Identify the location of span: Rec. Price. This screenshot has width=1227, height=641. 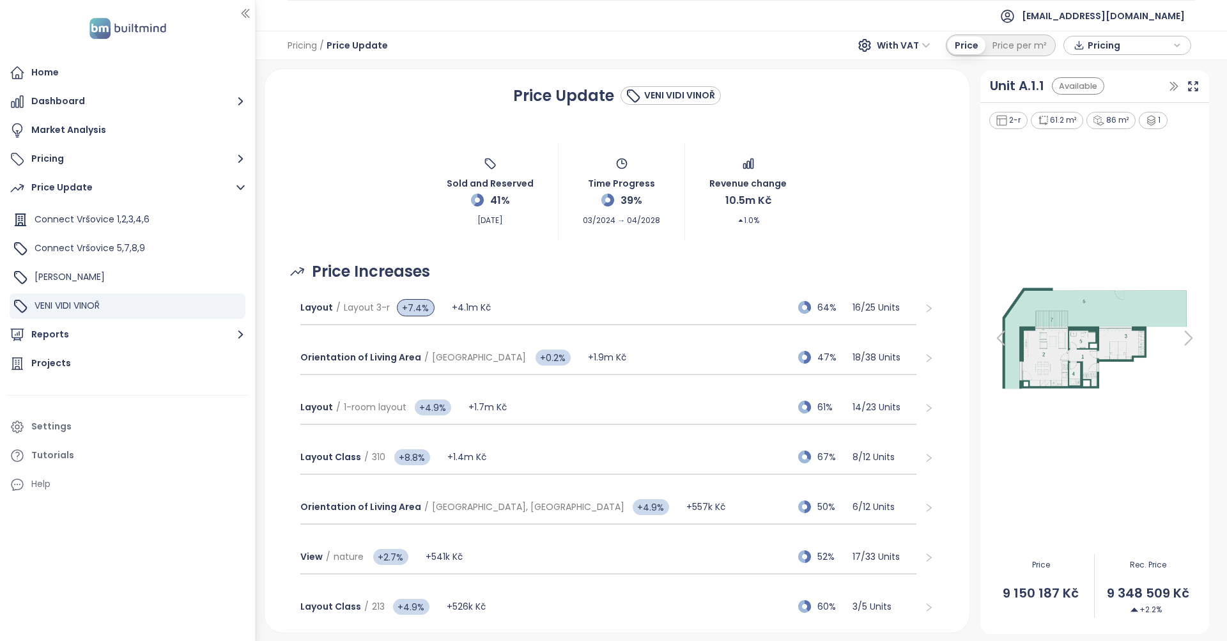
(1148, 565).